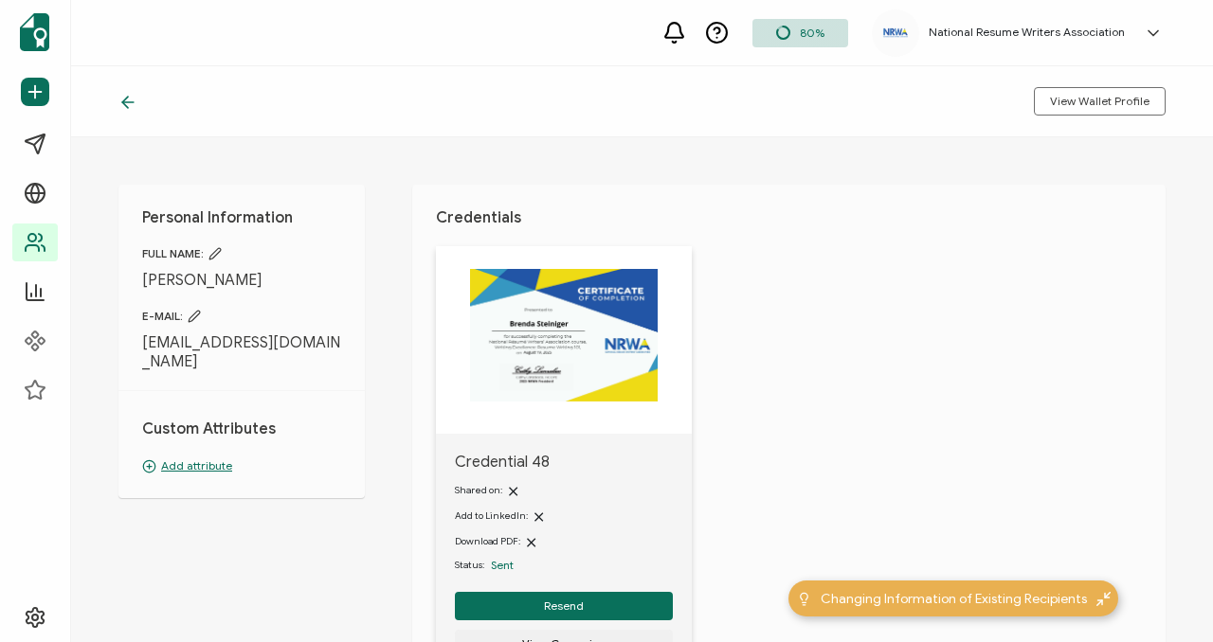  I want to click on button: View Wallet Profile, so click(1099, 101).